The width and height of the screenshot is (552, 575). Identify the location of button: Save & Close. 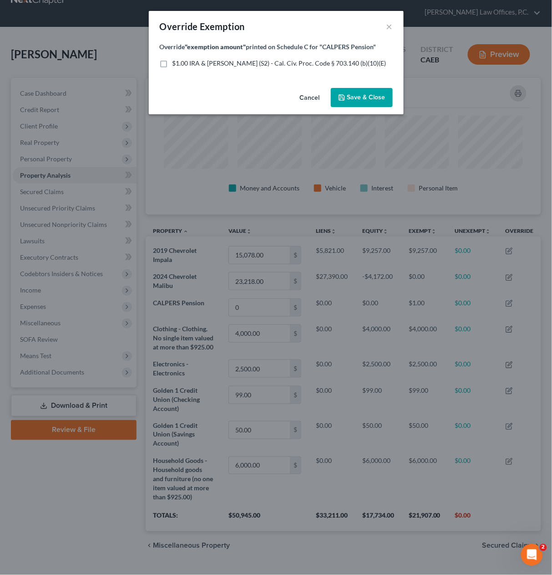
(362, 97).